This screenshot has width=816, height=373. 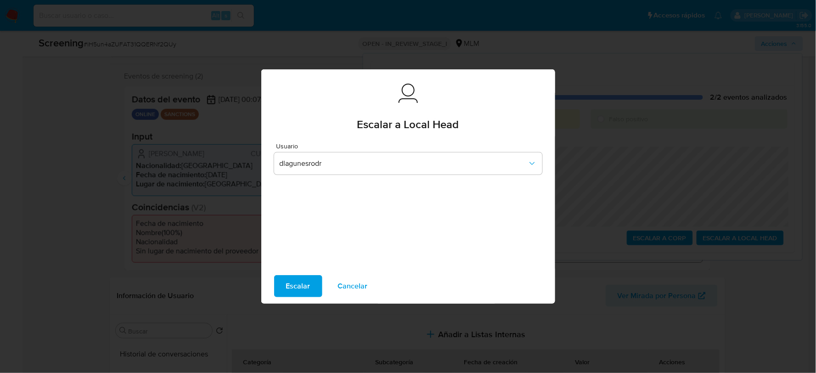 I want to click on span: Escalar a Local Head, so click(x=408, y=124).